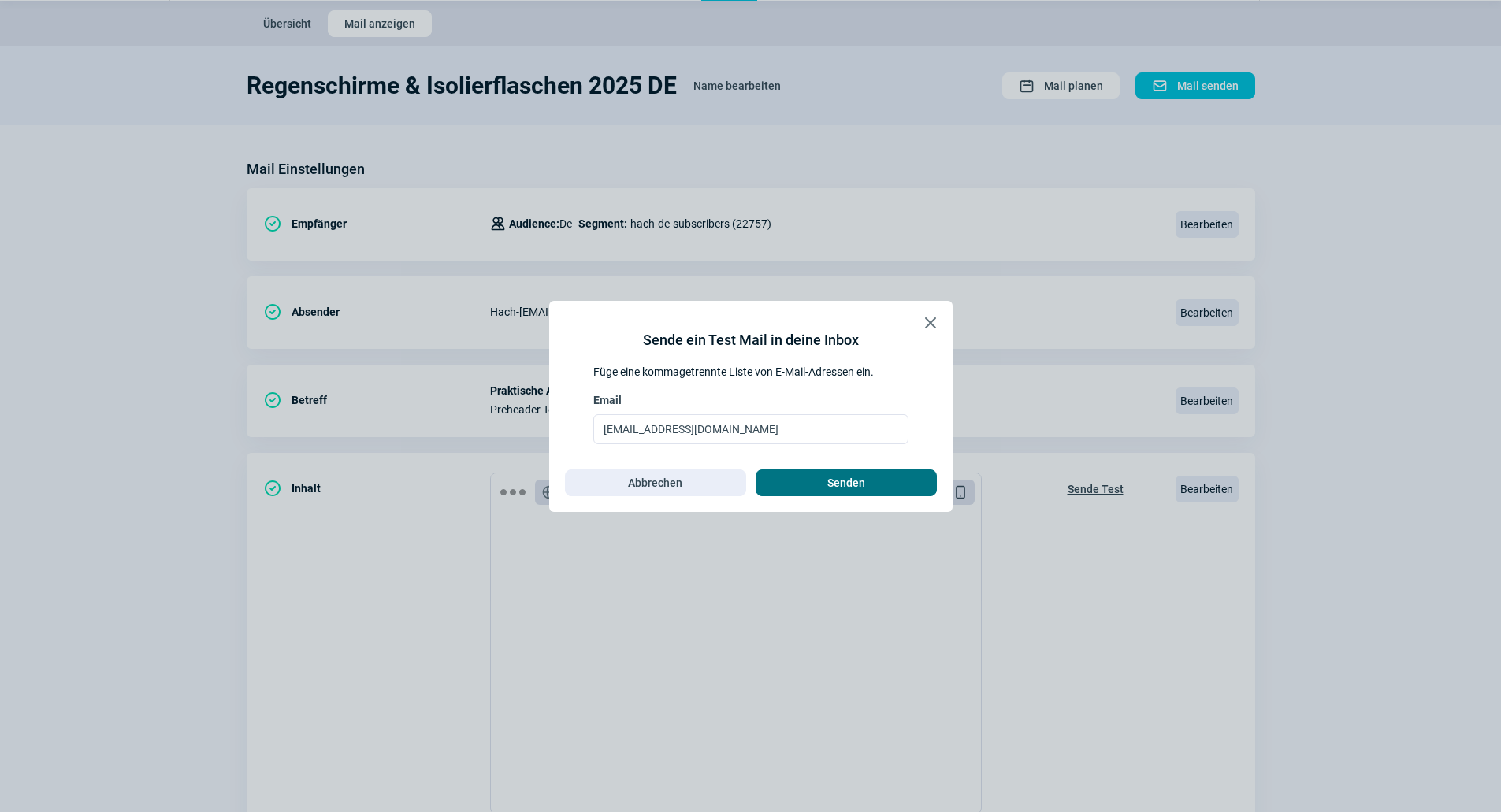 This screenshot has width=1501, height=812. What do you see at coordinates (846, 483) in the screenshot?
I see `button: Senden` at bounding box center [846, 483].